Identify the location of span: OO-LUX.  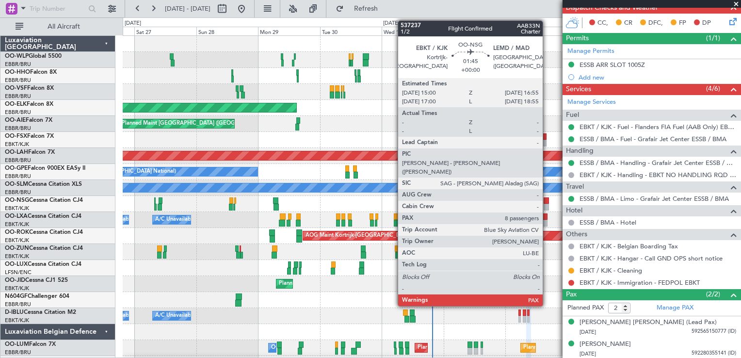
(16, 264).